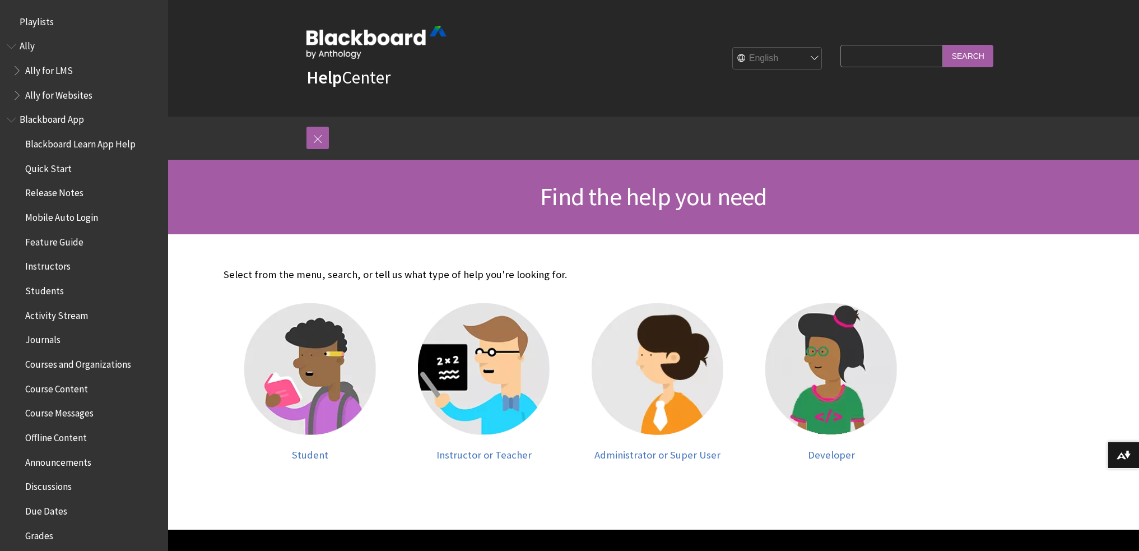 This screenshot has width=1139, height=551. I want to click on span: Developer, so click(831, 454).